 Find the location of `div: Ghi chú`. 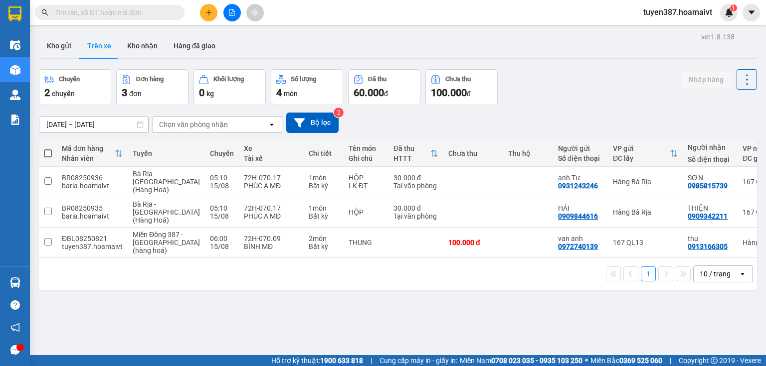

div: Ghi chú is located at coordinates (366, 159).